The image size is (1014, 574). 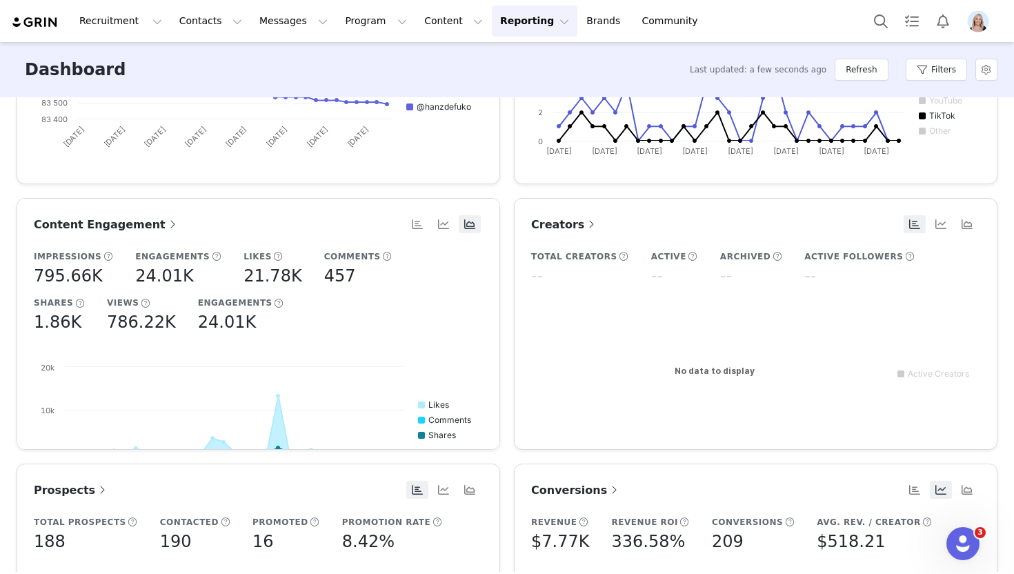 I want to click on a: Prospects, so click(x=71, y=490).